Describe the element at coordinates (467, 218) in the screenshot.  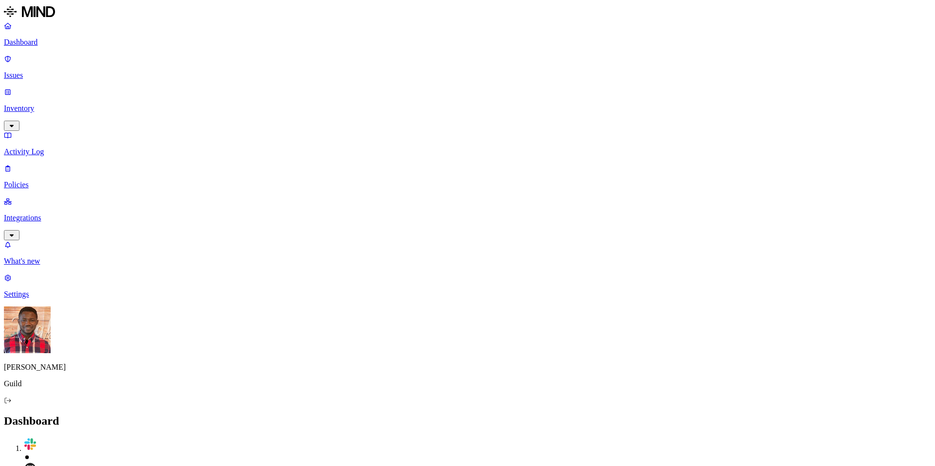
I see `a: Integrations` at that location.